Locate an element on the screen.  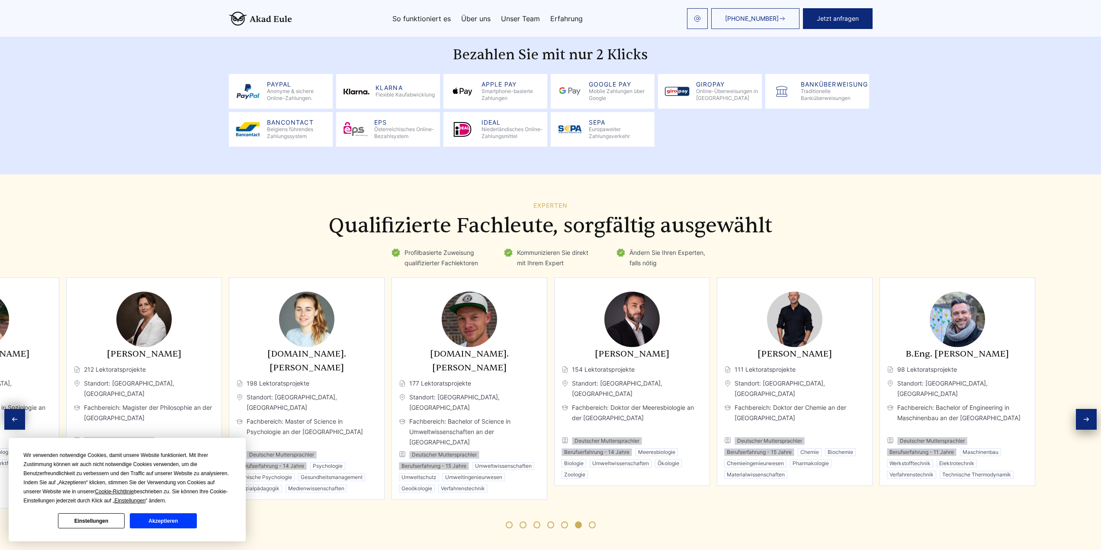
span: 111 Lektoratsprojekte is located at coordinates (795, 369).